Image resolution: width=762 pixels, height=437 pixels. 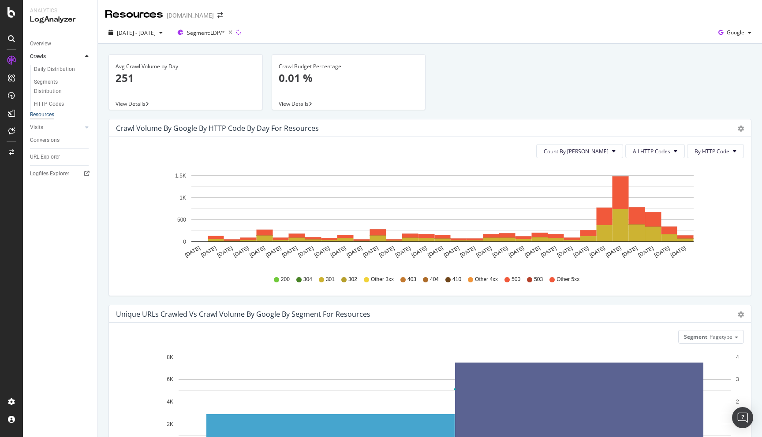 What do you see at coordinates (737, 358) in the screenshot?
I see `text: 4` at bounding box center [737, 358].